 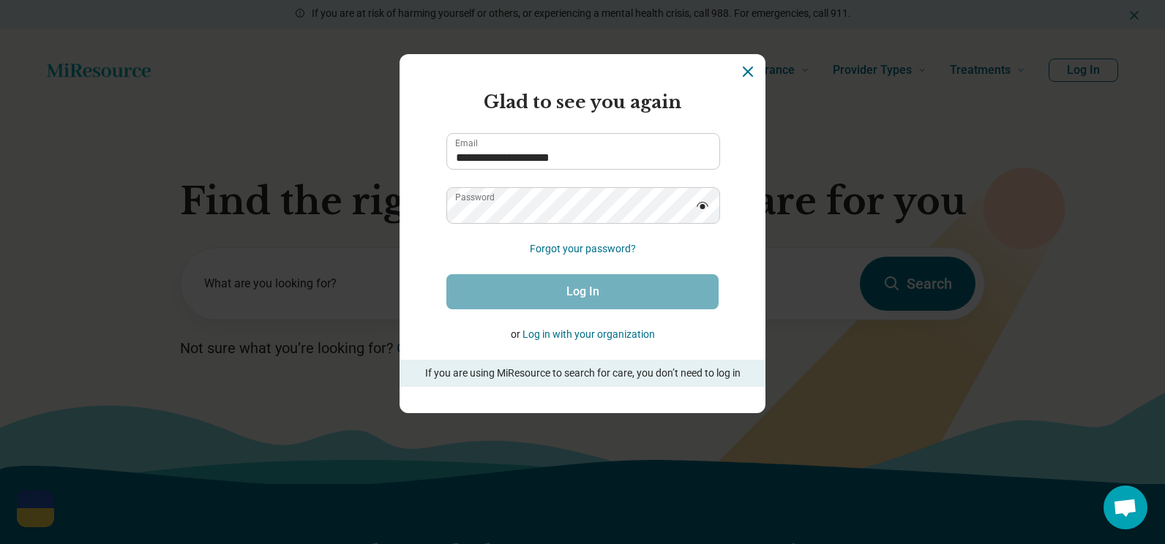 What do you see at coordinates (475, 198) in the screenshot?
I see `label: Password` at bounding box center [475, 198].